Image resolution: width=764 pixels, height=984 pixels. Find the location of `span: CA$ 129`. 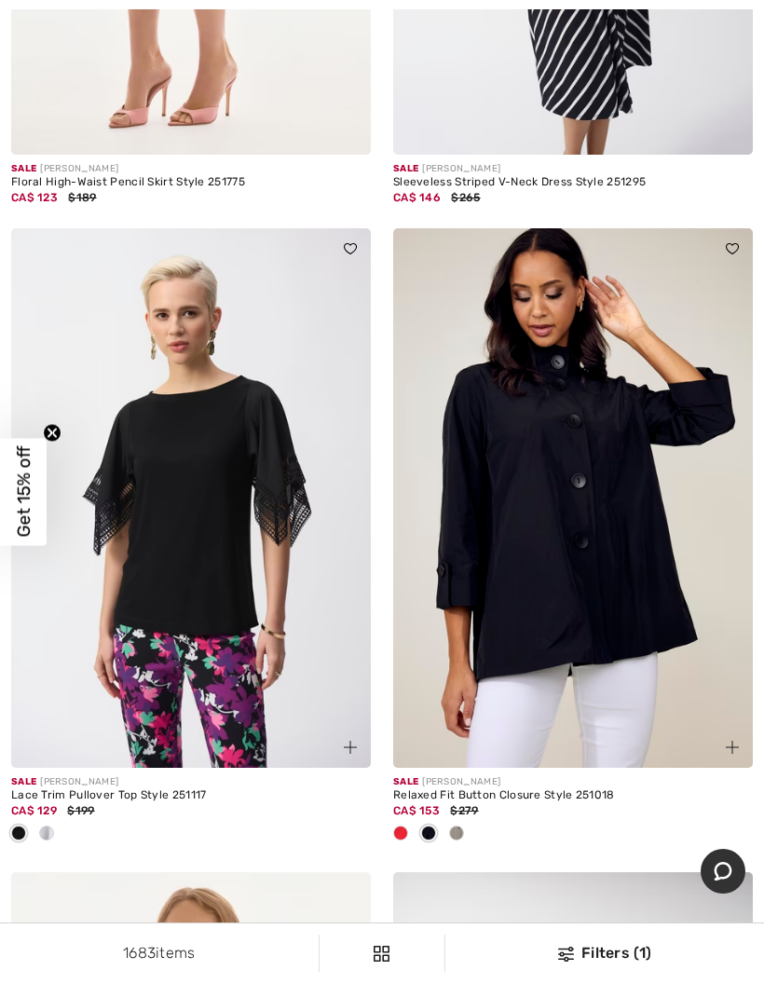

span: CA$ 129 is located at coordinates (34, 811).